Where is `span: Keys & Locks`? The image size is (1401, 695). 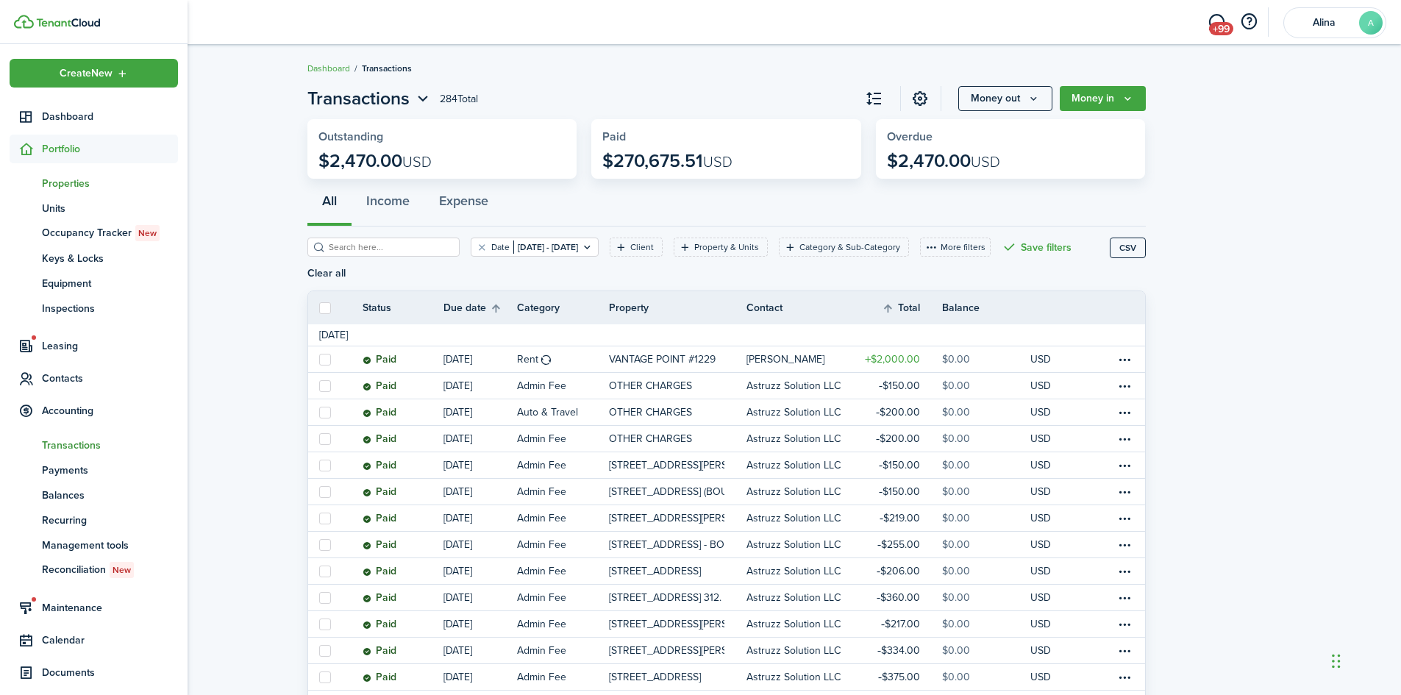 span: Keys & Locks is located at coordinates (110, 258).